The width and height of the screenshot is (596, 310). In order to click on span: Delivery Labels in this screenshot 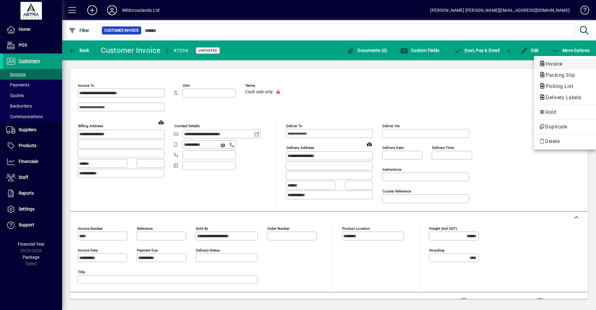, I will do `click(562, 97)`.